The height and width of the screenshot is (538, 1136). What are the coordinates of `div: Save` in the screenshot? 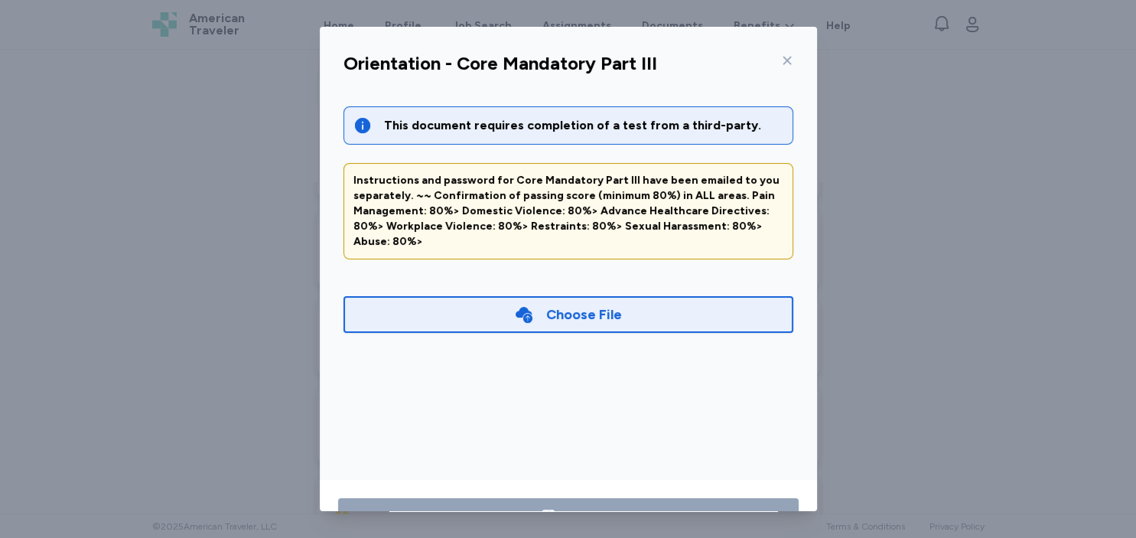 It's located at (581, 516).